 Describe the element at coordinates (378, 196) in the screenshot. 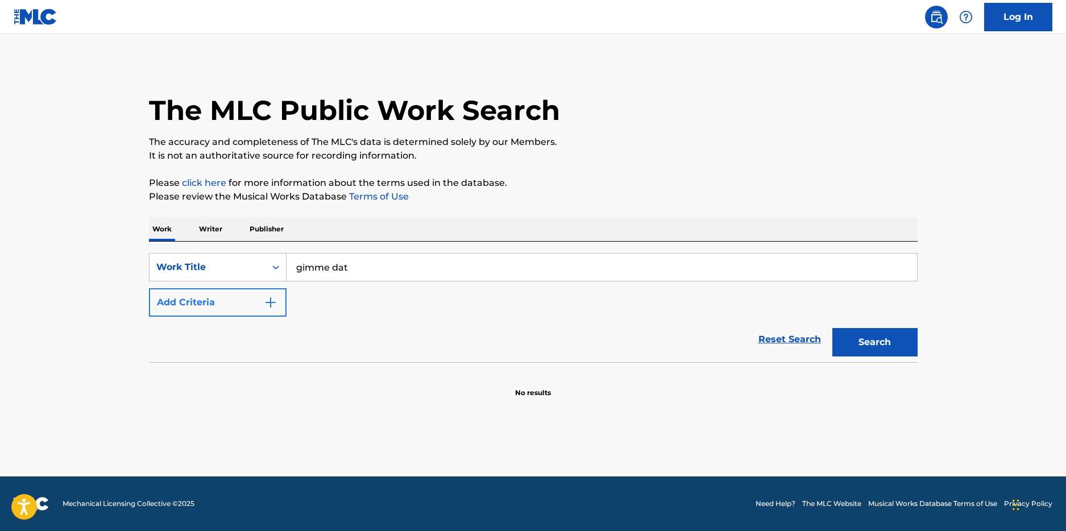

I see `a: Terms of Use` at that location.